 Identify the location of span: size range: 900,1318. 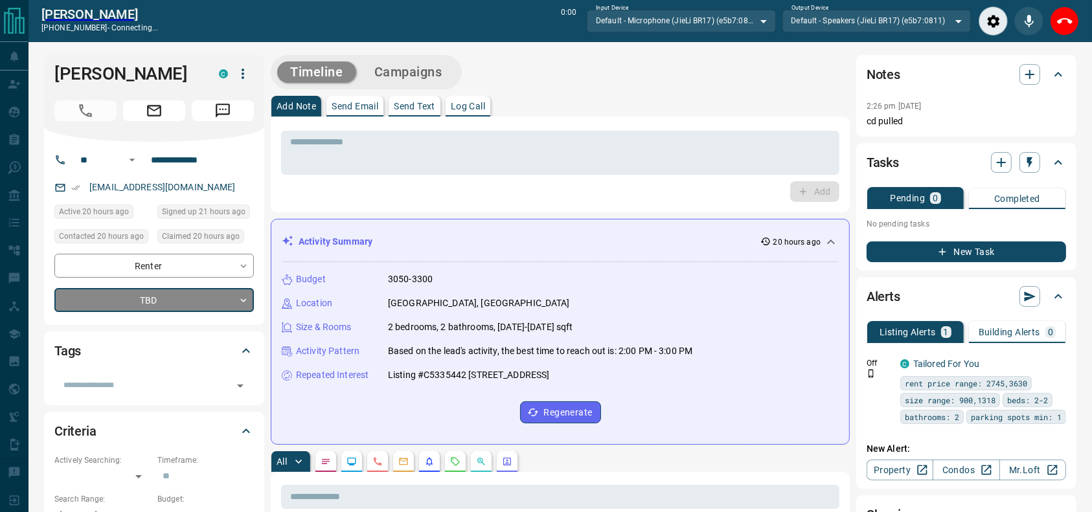
(950, 400).